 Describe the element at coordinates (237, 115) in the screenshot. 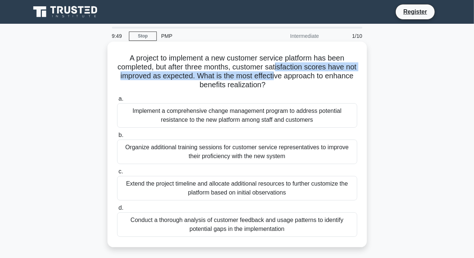

I see `div: Implement a comprehensive change management program to address potential resistance to the new pl...` at that location.